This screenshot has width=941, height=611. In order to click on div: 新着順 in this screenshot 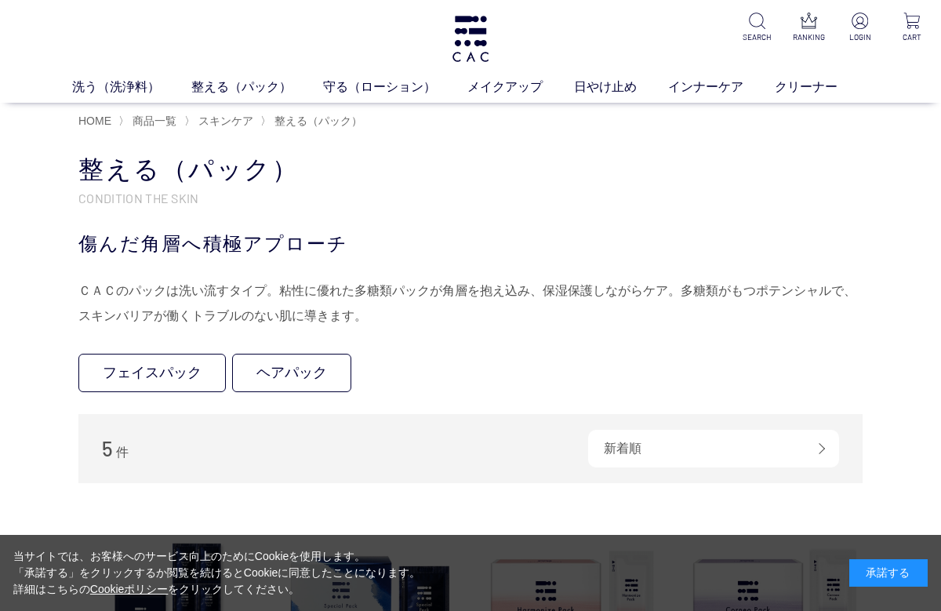, I will do `click(713, 448)`.